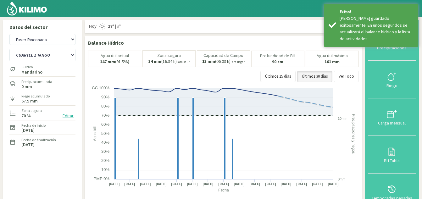 This screenshot has height=199, width=422. I want to click on text: 70%, so click(105, 115).